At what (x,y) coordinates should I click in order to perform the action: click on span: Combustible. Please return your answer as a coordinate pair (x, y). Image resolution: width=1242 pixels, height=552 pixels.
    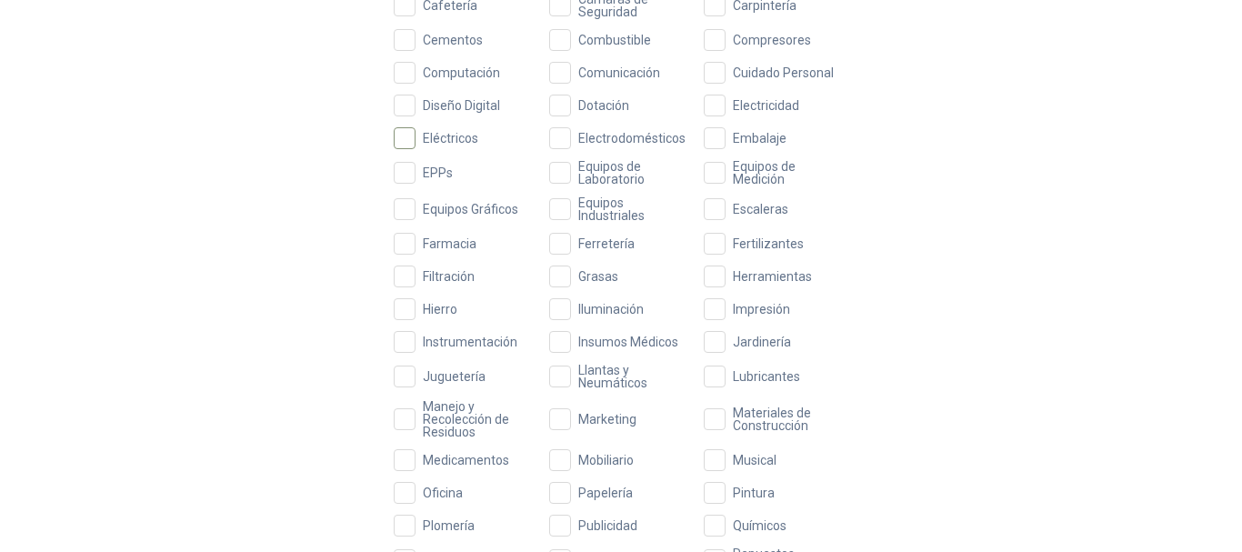
    Looking at the image, I should click on (615, 40).